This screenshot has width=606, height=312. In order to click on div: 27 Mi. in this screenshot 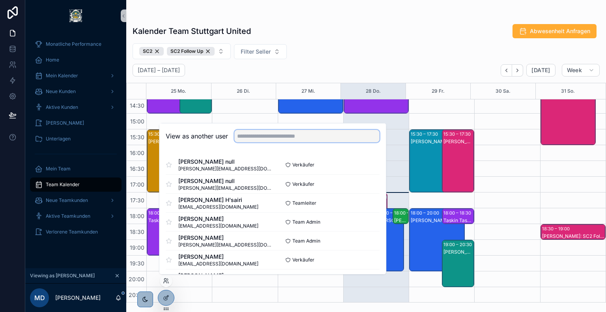, I will do `click(308, 91)`.